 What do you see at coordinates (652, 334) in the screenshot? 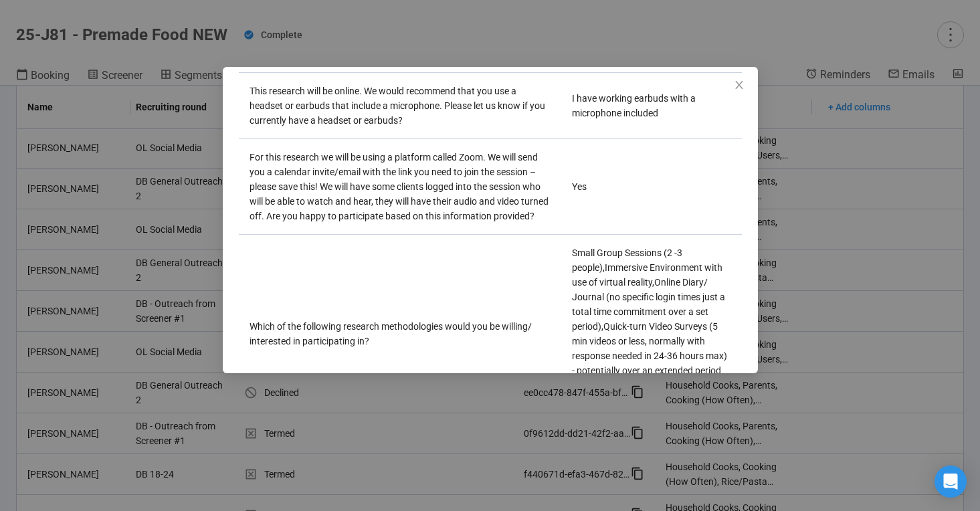
I see `td: Small Group Sessions (2 -3 people) , Immersive Environment with use of virtual reality , Online D...` at bounding box center [652, 334].